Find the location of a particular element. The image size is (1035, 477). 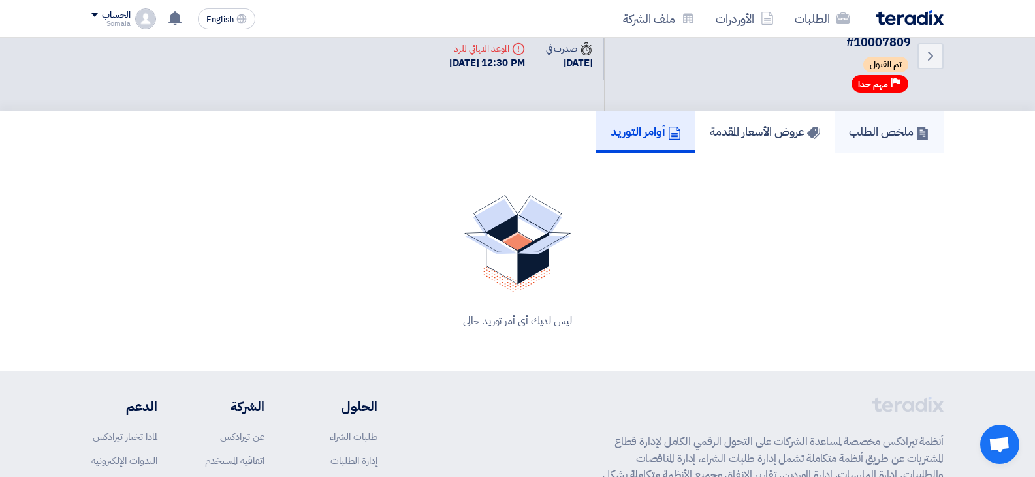

span: English is located at coordinates (220, 20).